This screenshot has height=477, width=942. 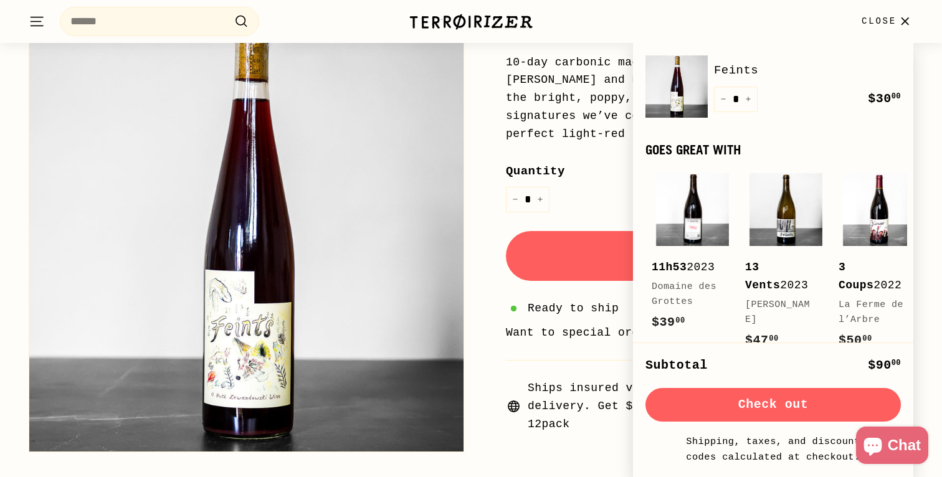 I want to click on div: $90, so click(x=884, y=366).